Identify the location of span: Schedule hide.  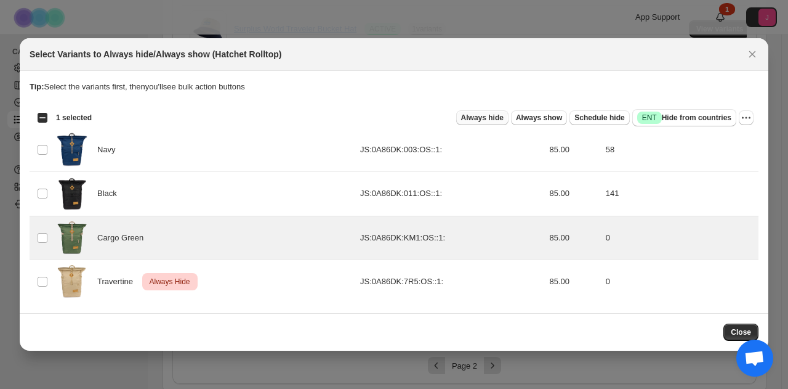
(599, 118).